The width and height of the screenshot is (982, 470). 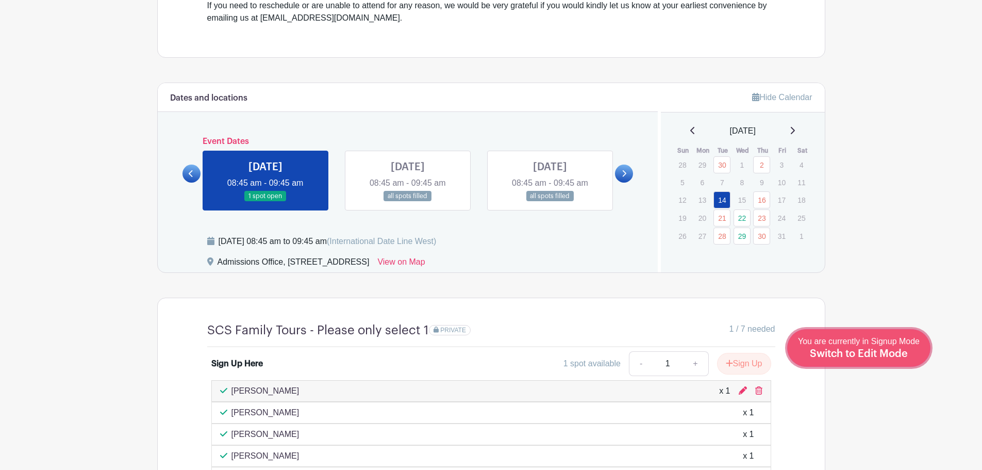 What do you see at coordinates (782, 236) in the screenshot?
I see `p: 31` at bounding box center [782, 236].